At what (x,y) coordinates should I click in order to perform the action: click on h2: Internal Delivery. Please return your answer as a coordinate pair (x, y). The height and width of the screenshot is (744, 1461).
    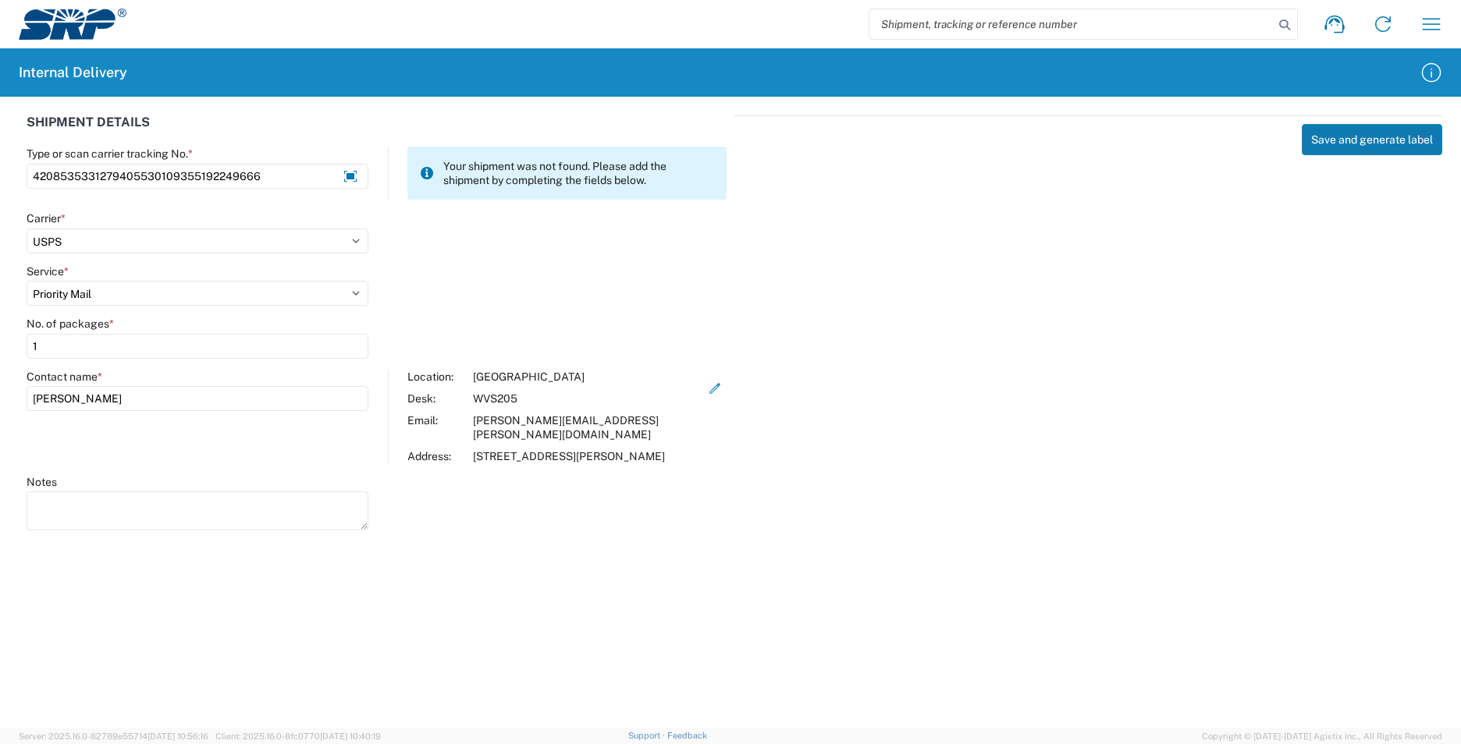
    Looking at the image, I should click on (73, 73).